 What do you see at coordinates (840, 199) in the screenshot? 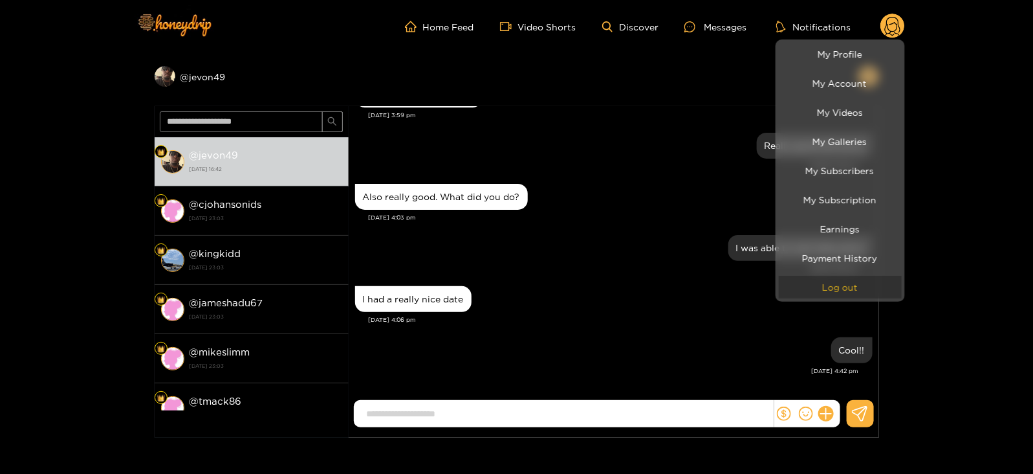
I see `a: My Subscription` at bounding box center [840, 199].